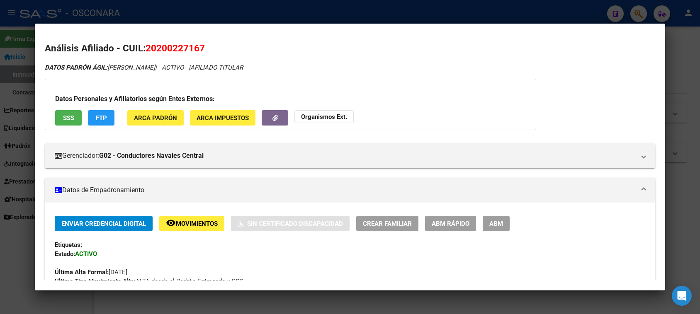  What do you see at coordinates (68, 245) in the screenshot?
I see `strong: Etiquetas:` at bounding box center [68, 245].